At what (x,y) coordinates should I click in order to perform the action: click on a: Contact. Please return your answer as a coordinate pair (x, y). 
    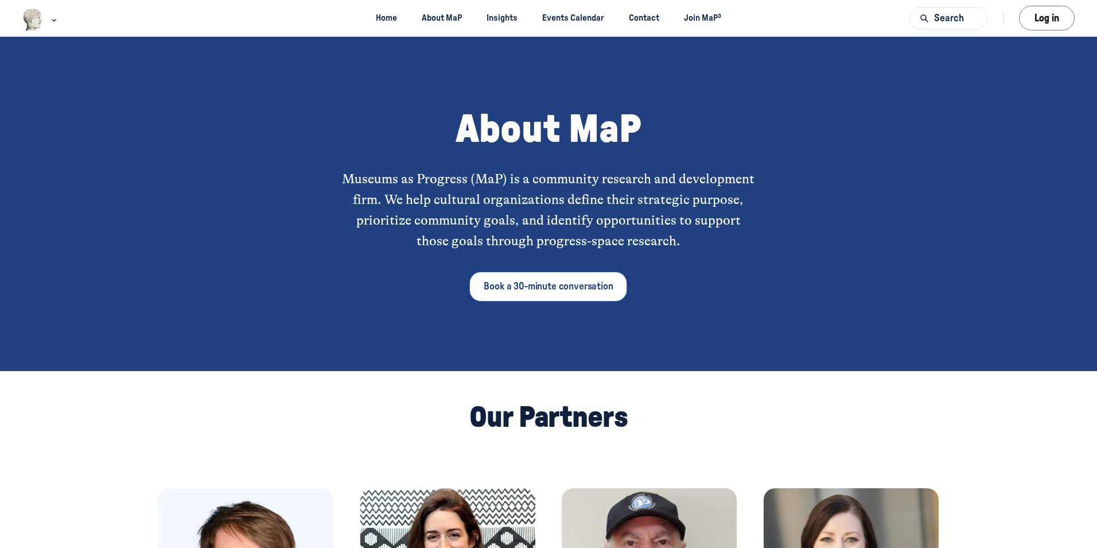
    Looking at the image, I should click on (645, 18).